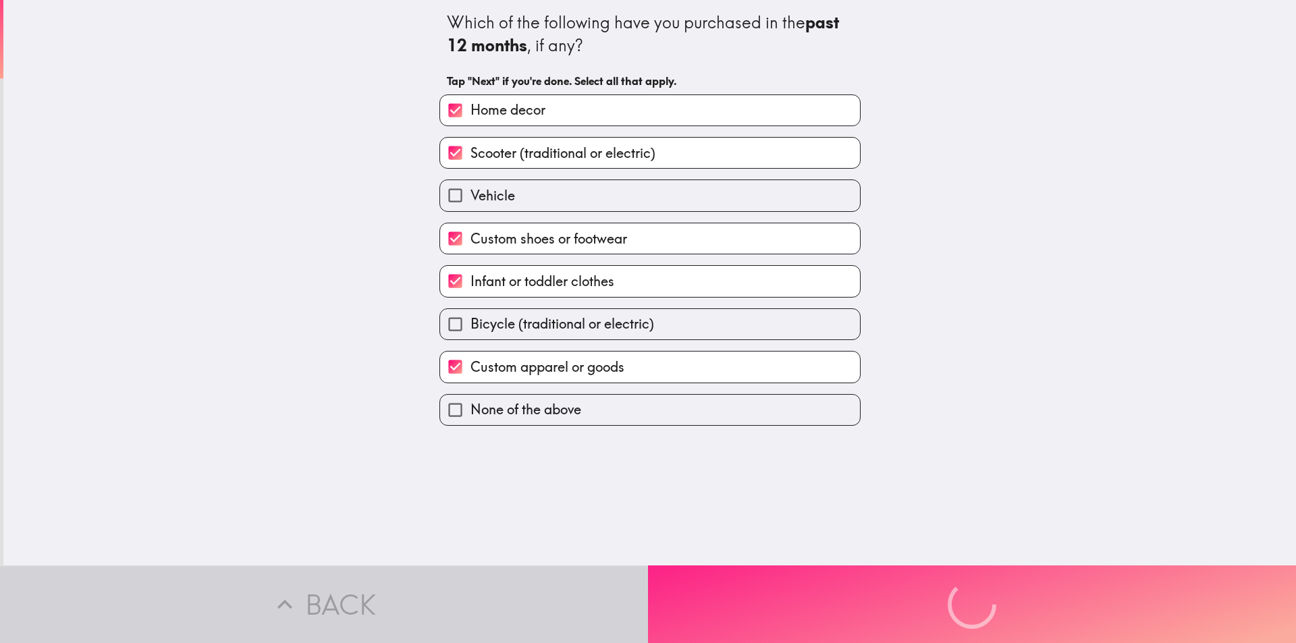 The width and height of the screenshot is (1296, 643). I want to click on button: Custom shoes or footwear, so click(650, 238).